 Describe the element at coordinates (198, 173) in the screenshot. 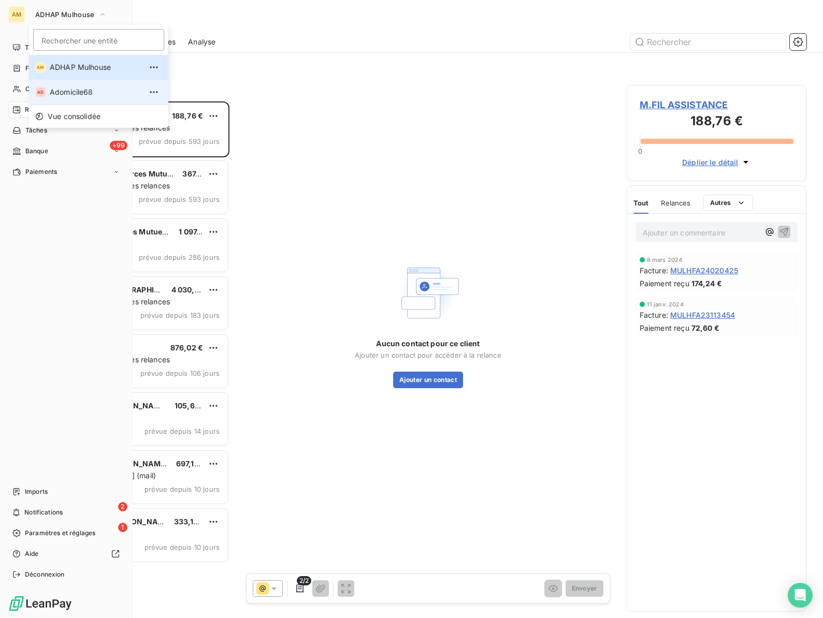

I see `span: 367,04 €` at that location.